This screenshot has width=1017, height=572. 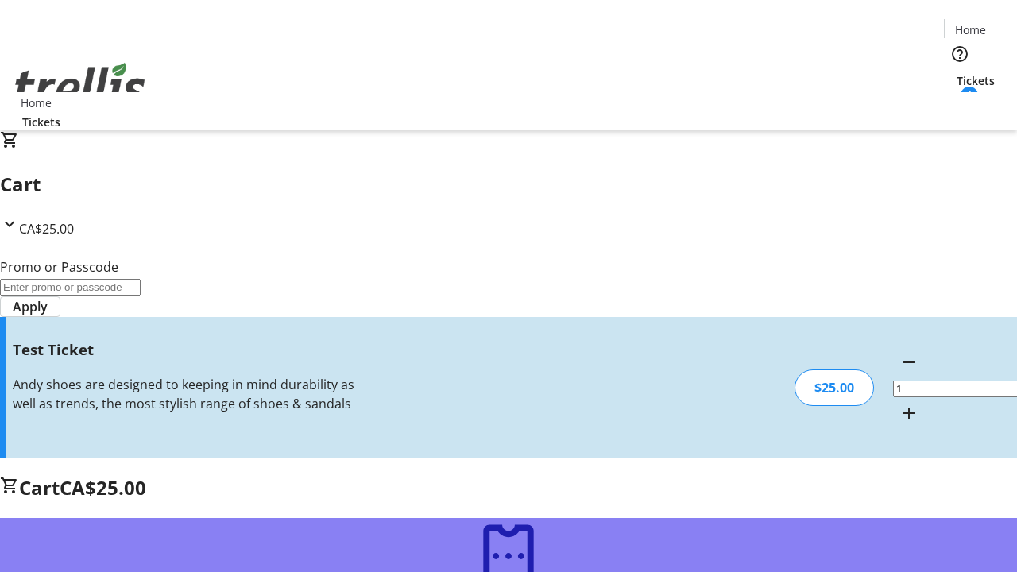 I want to click on button: Decrement by one, so click(x=909, y=362).